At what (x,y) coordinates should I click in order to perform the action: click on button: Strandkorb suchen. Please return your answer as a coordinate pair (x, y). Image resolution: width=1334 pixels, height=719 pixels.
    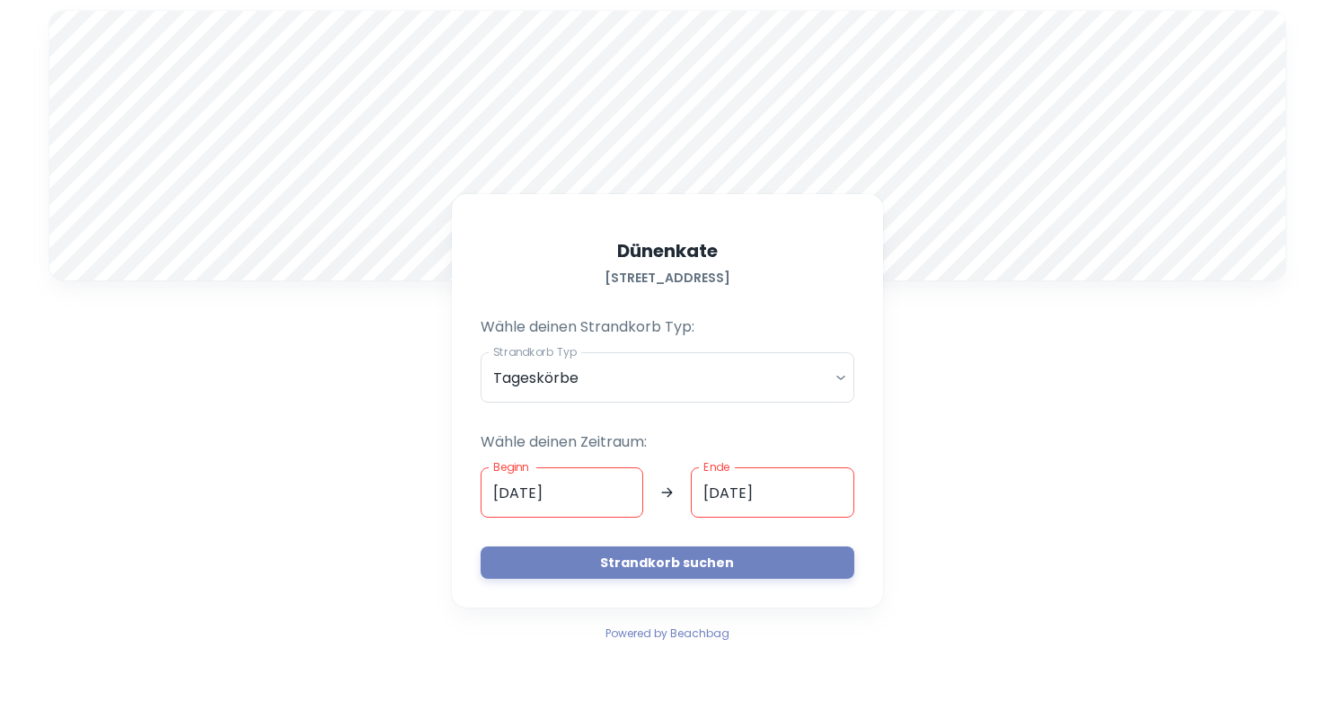
    Looking at the image, I should click on (667, 562).